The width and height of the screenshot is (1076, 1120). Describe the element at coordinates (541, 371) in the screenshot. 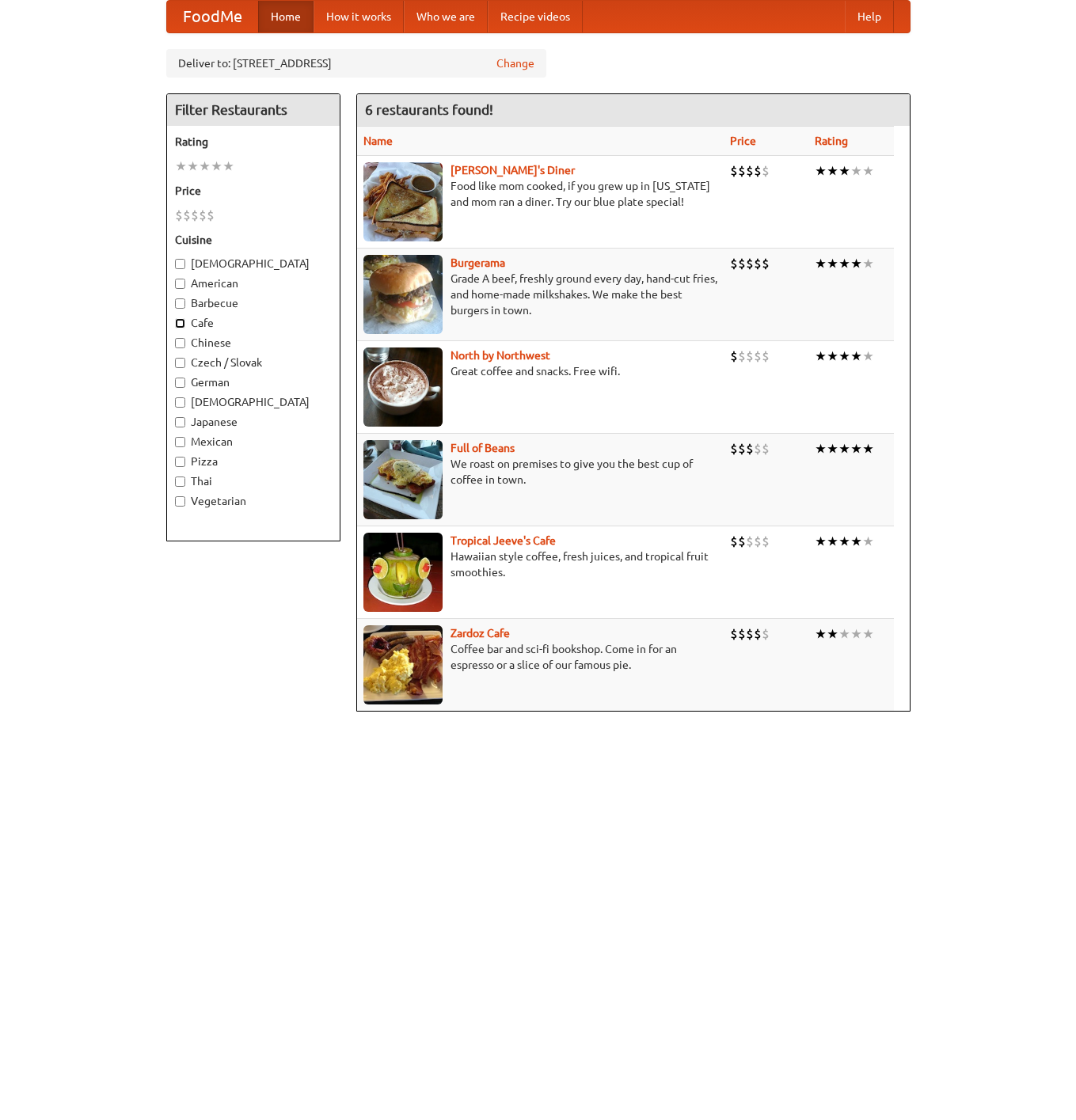

I see `p: Great coffee and snacks. Free wifi.` at that location.